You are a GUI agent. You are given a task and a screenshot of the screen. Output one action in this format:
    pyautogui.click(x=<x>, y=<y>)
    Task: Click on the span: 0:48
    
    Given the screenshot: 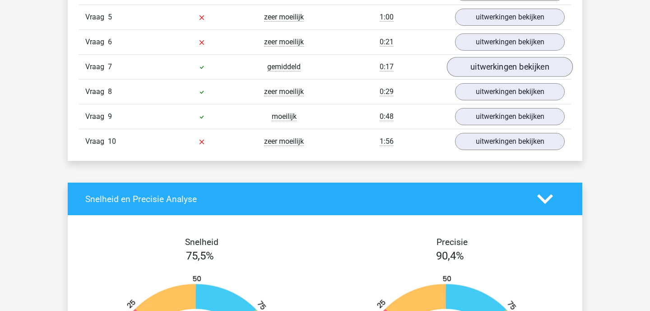 What is the action you would take?
    pyautogui.click(x=386, y=116)
    